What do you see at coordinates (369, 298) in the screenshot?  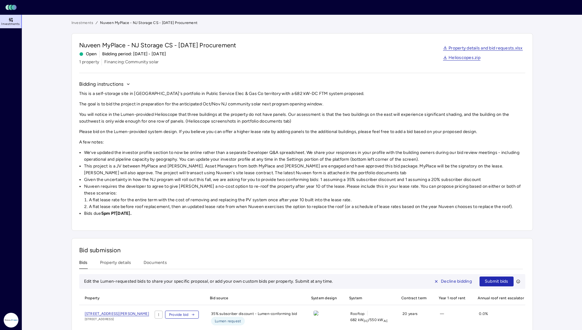 I see `span: System` at bounding box center [369, 298].